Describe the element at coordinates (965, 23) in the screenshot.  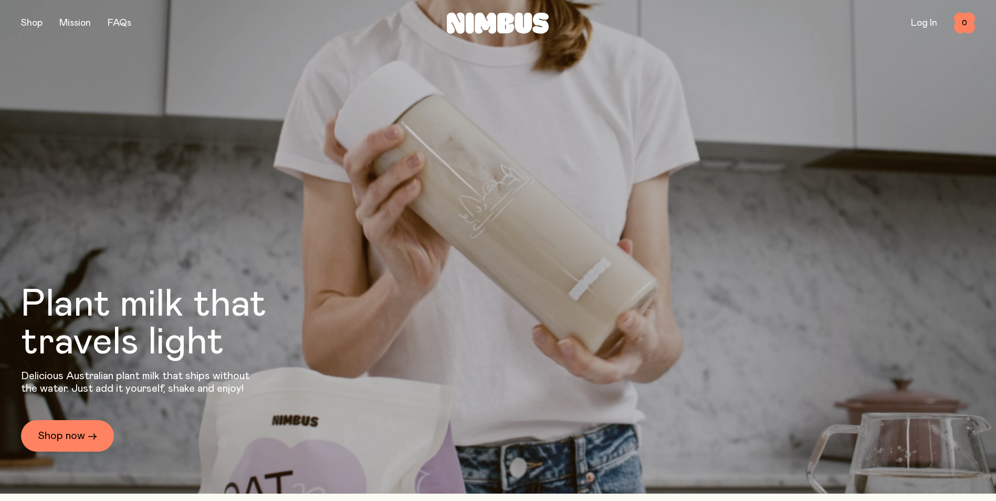
I see `span: 0` at that location.